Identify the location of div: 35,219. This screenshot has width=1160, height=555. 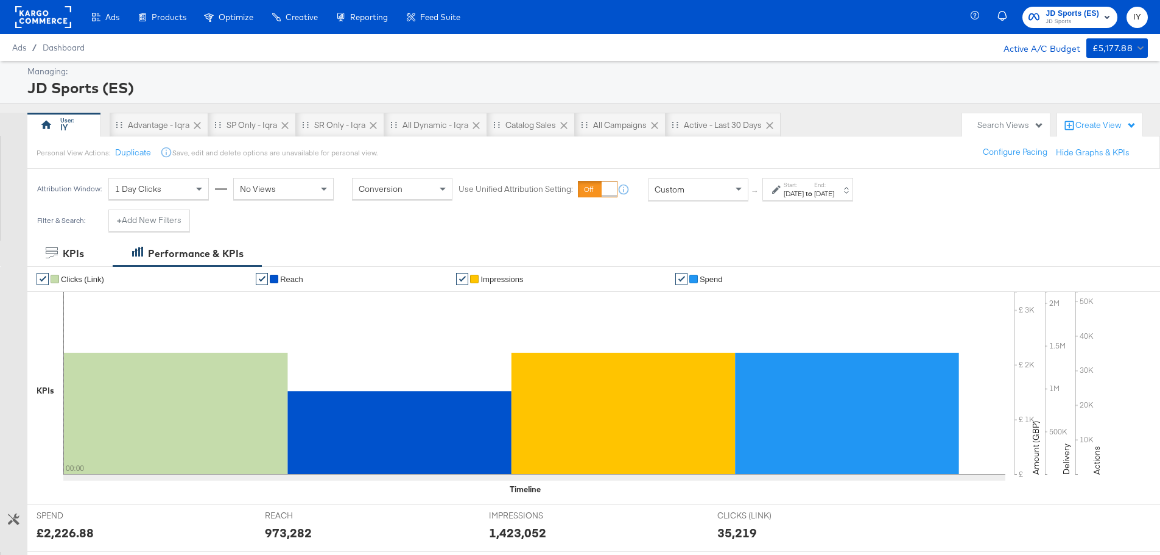
(737, 532).